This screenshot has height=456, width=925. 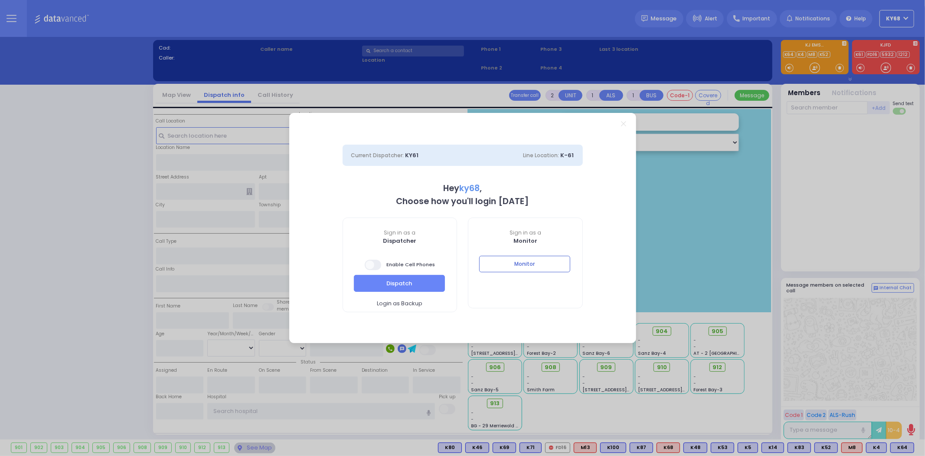 What do you see at coordinates (400, 283) in the screenshot?
I see `button: Dispatch` at bounding box center [400, 283].